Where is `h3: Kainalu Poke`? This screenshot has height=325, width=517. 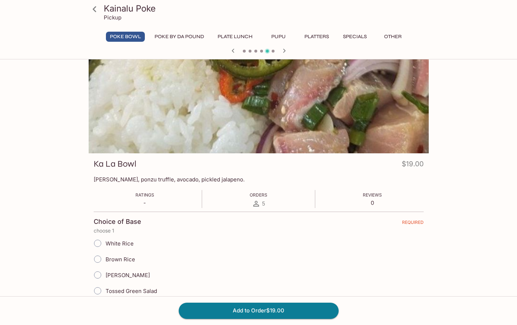
h3: Kainalu Poke is located at coordinates (265, 8).